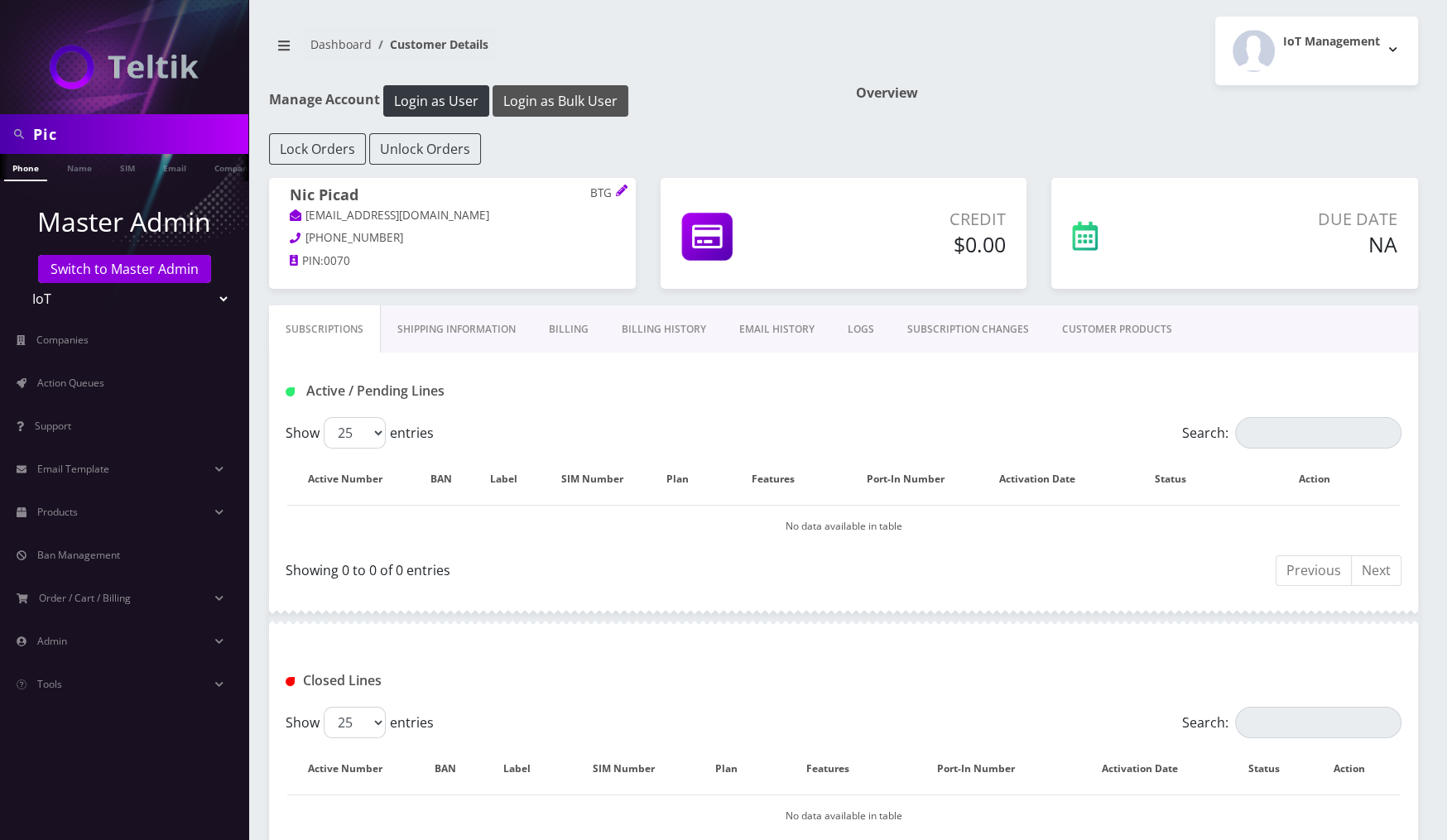 The width and height of the screenshot is (1447, 840). What do you see at coordinates (436, 99) in the screenshot?
I see `a: Login as User` at bounding box center [436, 99].